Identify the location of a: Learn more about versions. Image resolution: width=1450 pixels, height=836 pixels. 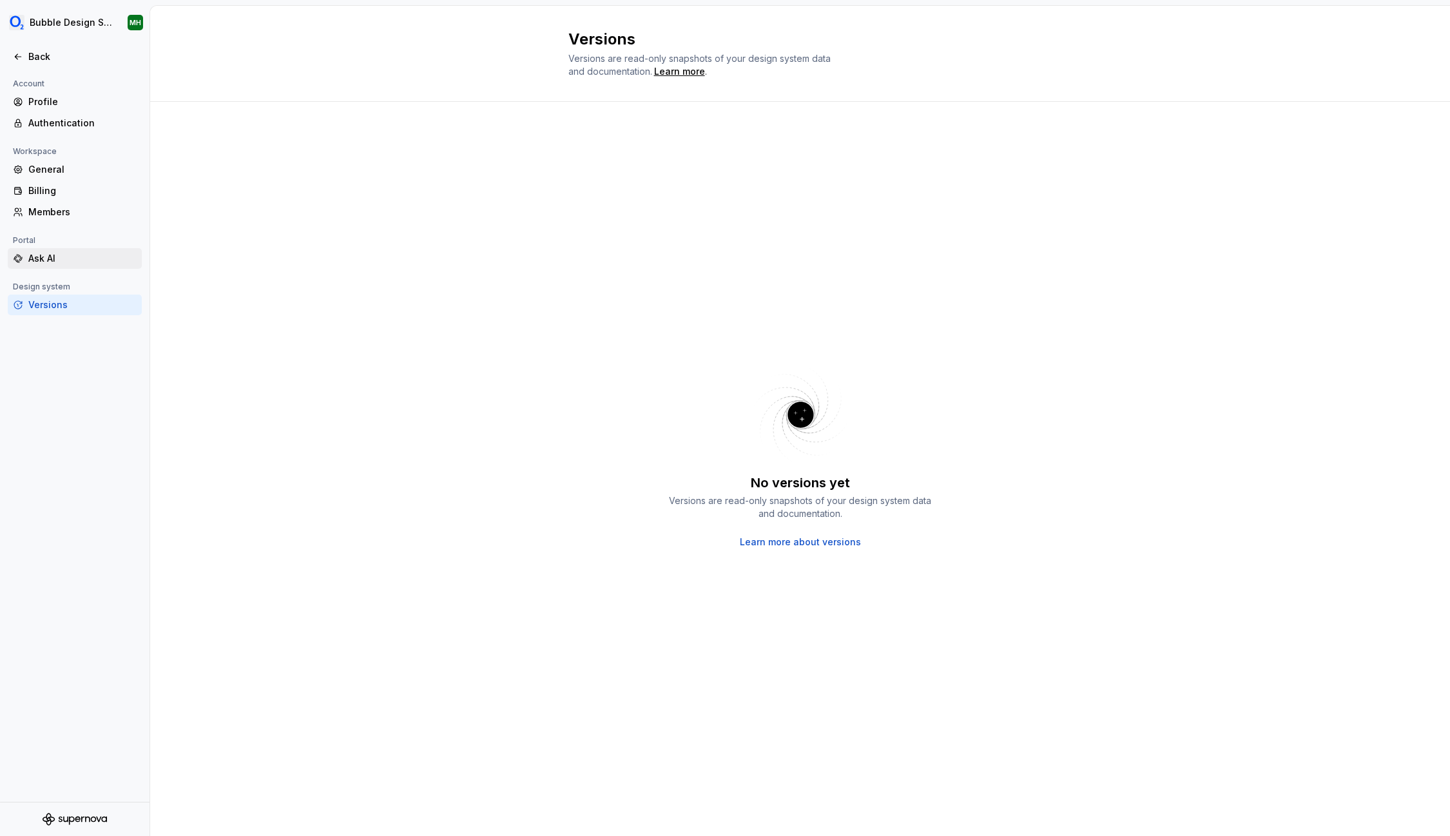
(800, 542).